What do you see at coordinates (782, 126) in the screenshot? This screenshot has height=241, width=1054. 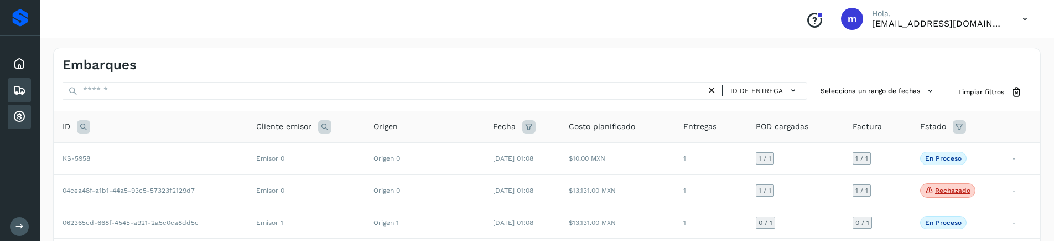 I see `span: POD cargadas` at bounding box center [782, 126].